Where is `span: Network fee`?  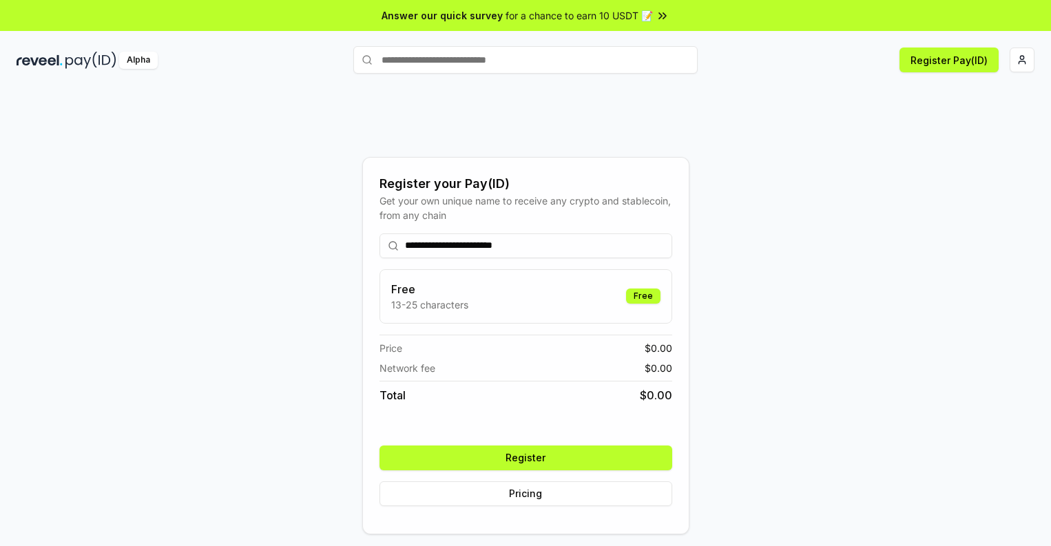
span: Network fee is located at coordinates (407, 368).